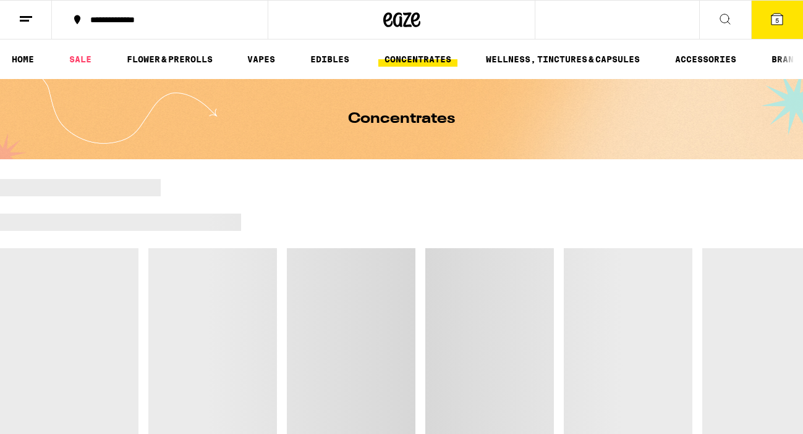  I want to click on a: WELLNESS, TINCTURES & CAPSULES, so click(562, 59).